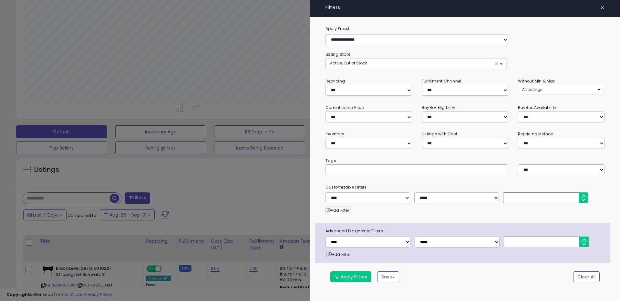 This screenshot has height=301, width=620. What do you see at coordinates (465, 29) in the screenshot?
I see `label: Apply Preset:` at bounding box center [465, 29].